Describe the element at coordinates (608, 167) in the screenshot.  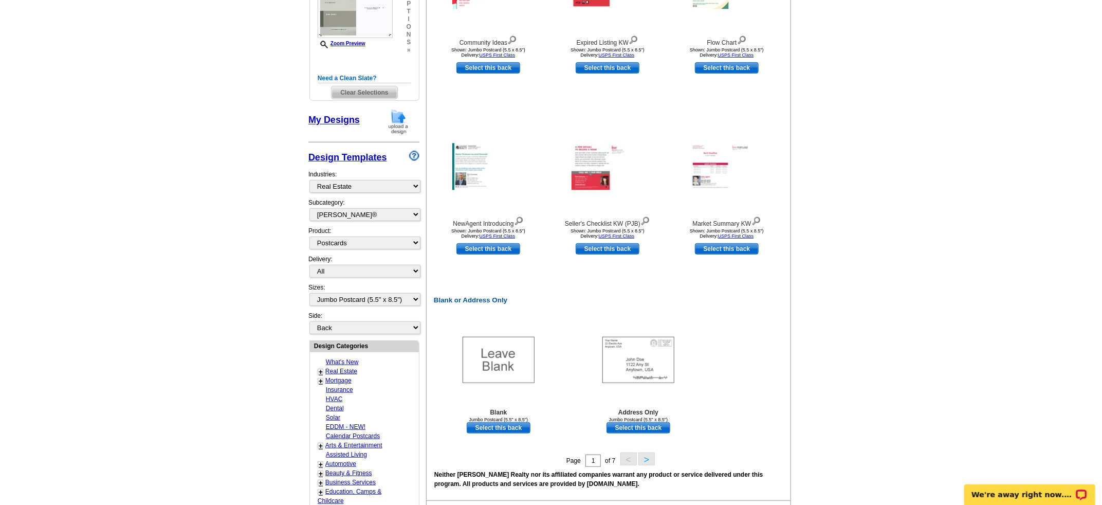
I see `img: Seller's Checklist KW (PJB)` at that location.